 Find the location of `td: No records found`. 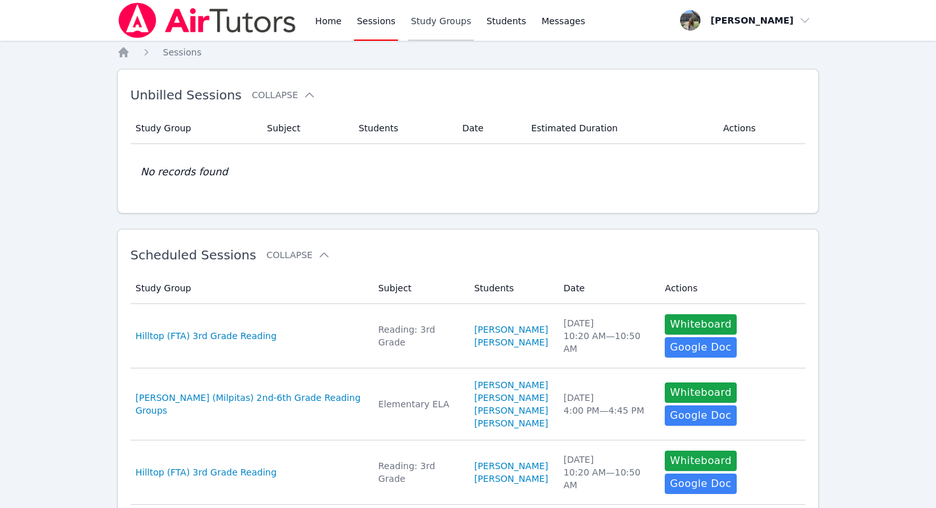

td: No records found is located at coordinates (468, 172).